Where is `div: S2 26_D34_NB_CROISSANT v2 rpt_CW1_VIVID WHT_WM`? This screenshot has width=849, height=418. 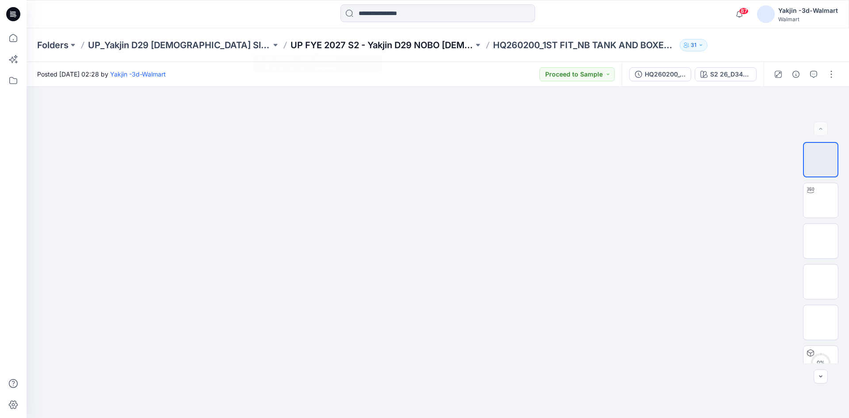
div: S2 26_D34_NB_CROISSANT v2 rpt_CW1_VIVID WHT_WM is located at coordinates (730, 74).